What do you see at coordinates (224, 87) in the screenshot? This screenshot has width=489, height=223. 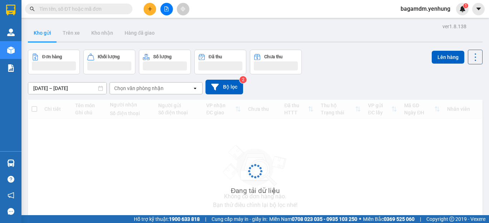 I see `button: Bộ lọc` at bounding box center [224, 87].